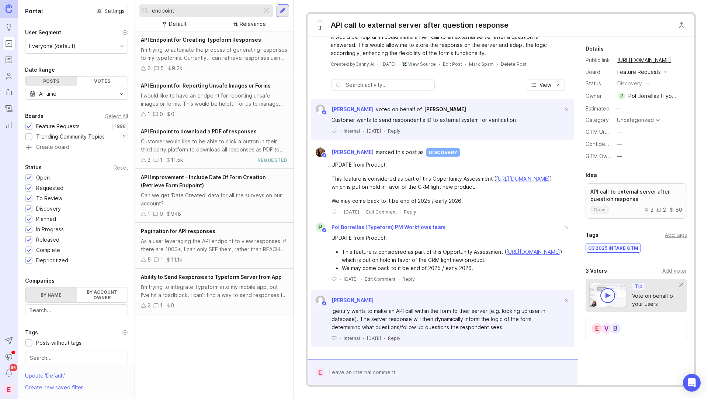 Image resolution: width=708 pixels, height=399 pixels. What do you see at coordinates (614, 248) in the screenshot?
I see `div: Q3 2025 Intake GTM` at bounding box center [614, 248].